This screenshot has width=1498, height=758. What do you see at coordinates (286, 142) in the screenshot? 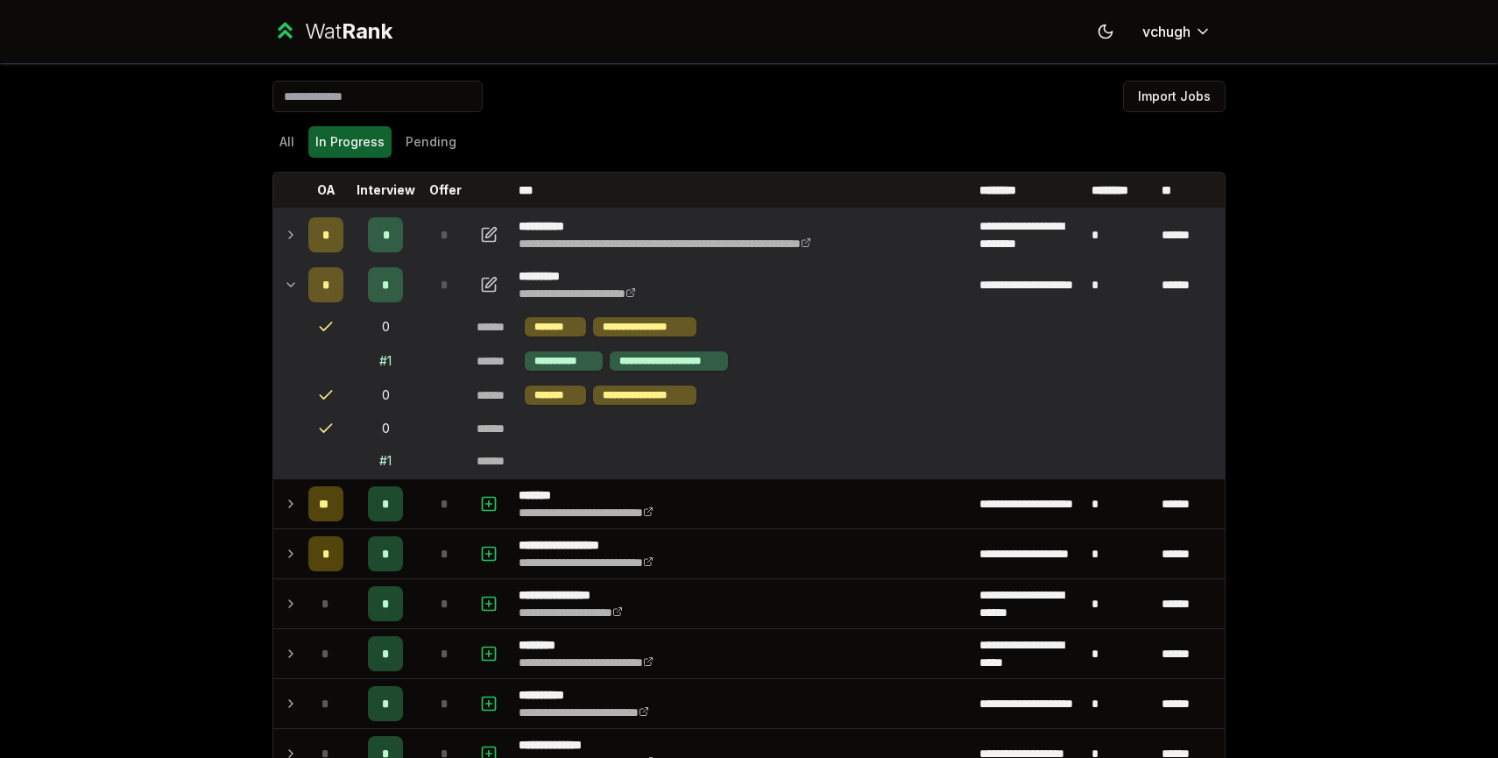
I see `button: All` at bounding box center [286, 142].